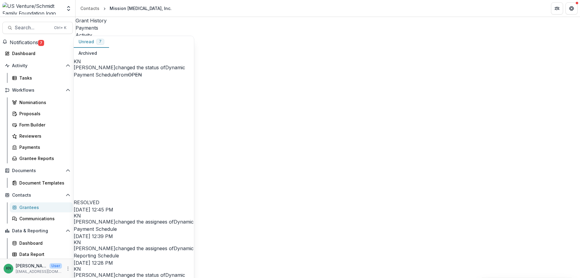 This screenshot has height=278, width=580. What do you see at coordinates (37, 195) in the screenshot?
I see `span: Contacts` at bounding box center [37, 195].